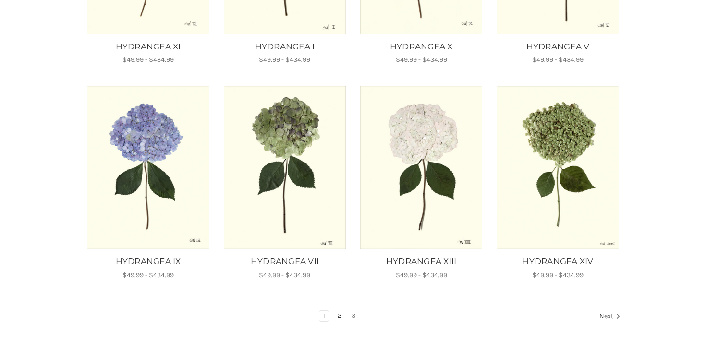  I want to click on a: Page 2 of 3, so click(339, 316).